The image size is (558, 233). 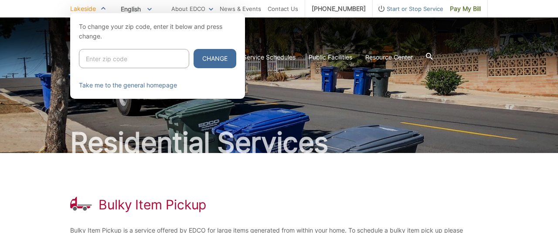 What do you see at coordinates (215, 58) in the screenshot?
I see `button: Change` at bounding box center [215, 58].